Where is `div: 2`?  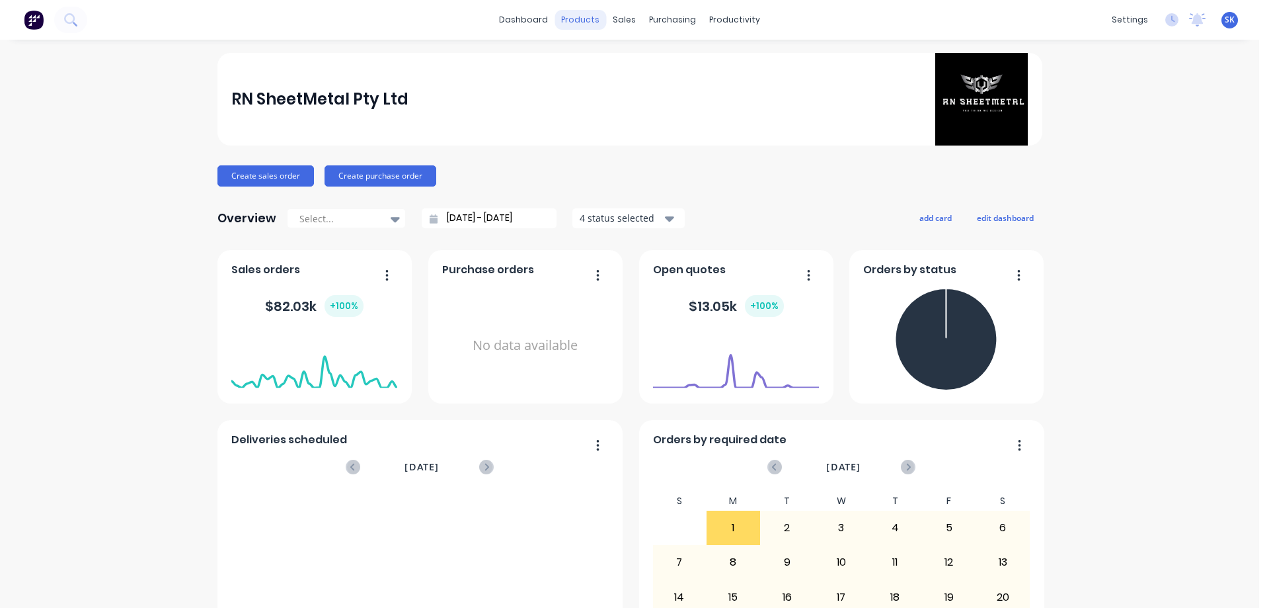 div: 2 is located at coordinates (787, 528).